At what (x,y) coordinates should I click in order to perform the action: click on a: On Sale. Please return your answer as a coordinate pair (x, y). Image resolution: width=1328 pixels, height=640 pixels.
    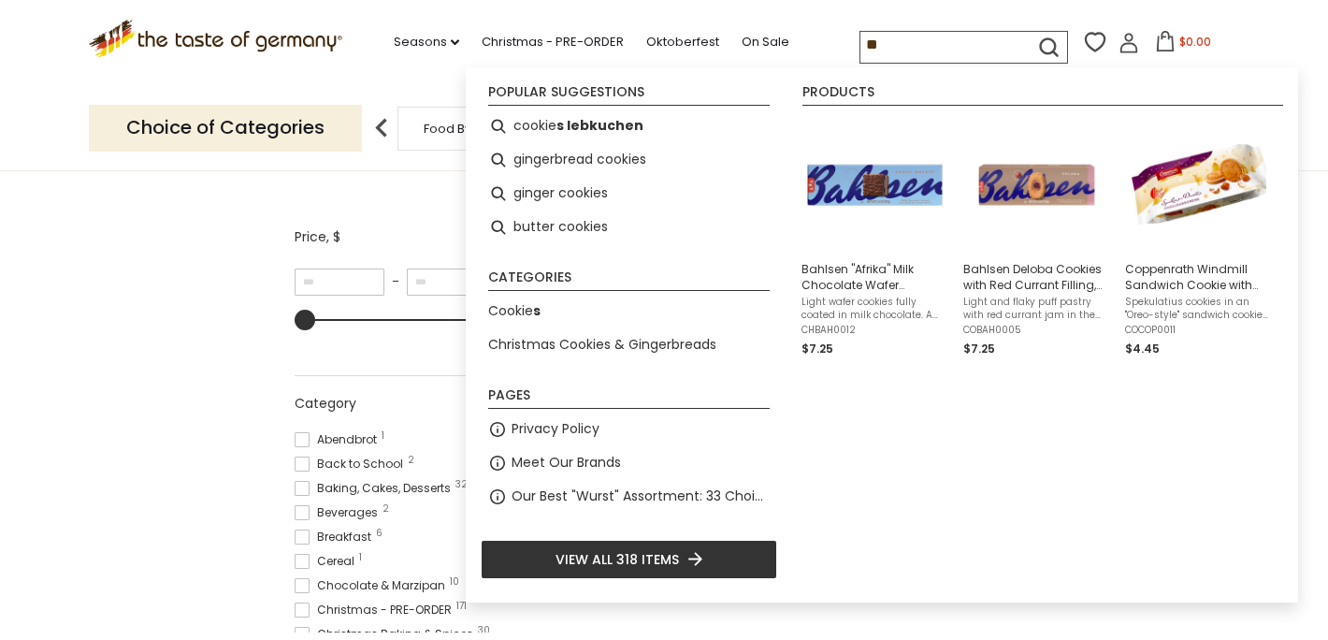
    Looking at the image, I should click on (765, 42).